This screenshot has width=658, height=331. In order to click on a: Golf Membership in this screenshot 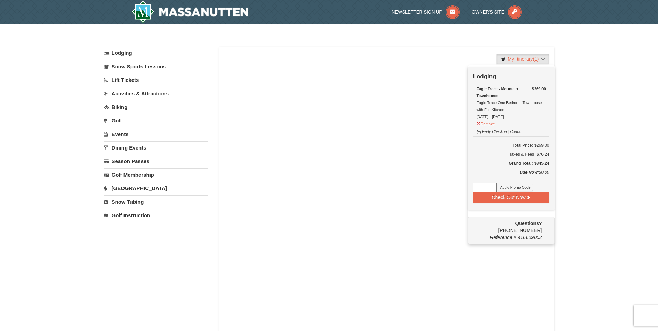, I will do `click(156, 174)`.